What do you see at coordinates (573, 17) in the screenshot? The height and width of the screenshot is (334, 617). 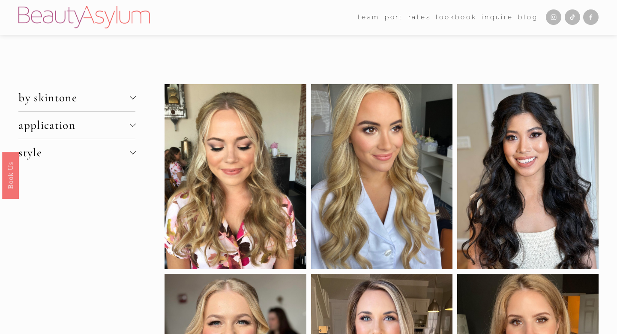 I see `a: TikTok` at bounding box center [573, 17].